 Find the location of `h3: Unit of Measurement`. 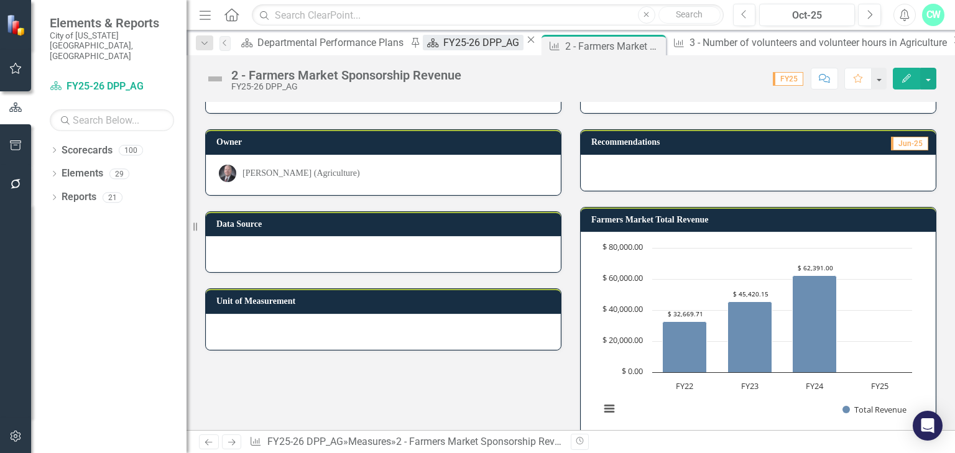

h3: Unit of Measurement is located at coordinates (386, 301).